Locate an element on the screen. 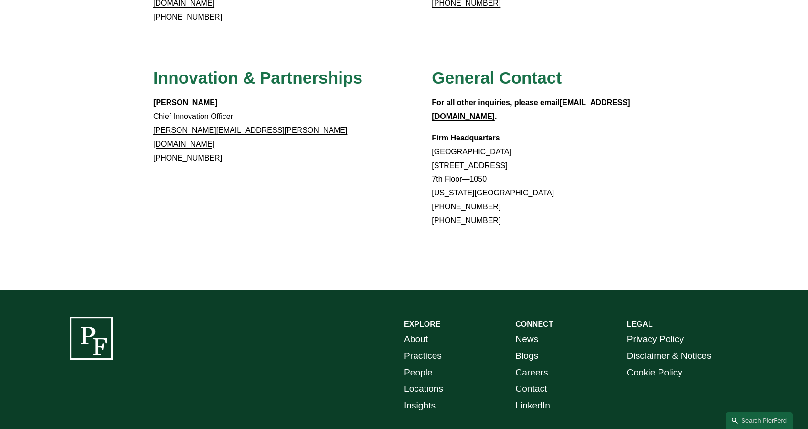  a: Cookie Policy is located at coordinates (655, 373).